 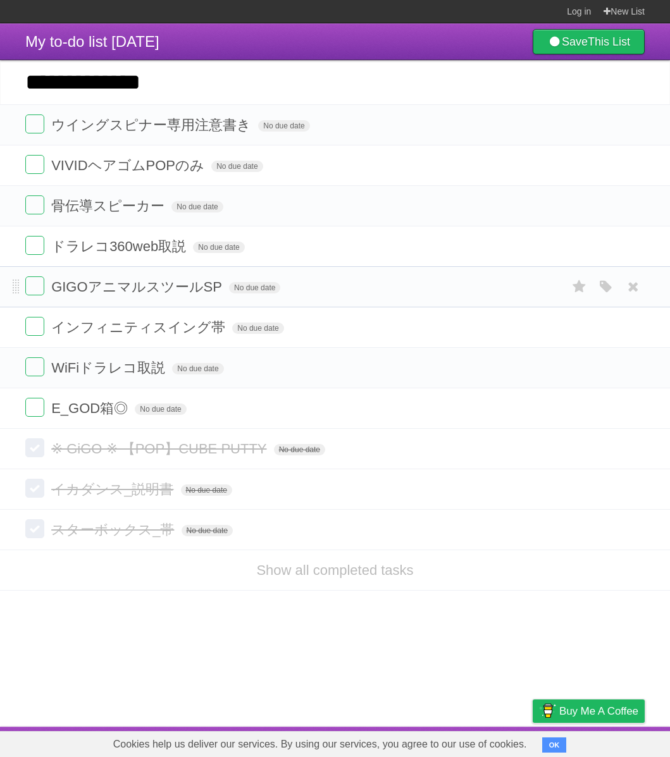 I want to click on a: Show all completed tasks, so click(x=334, y=570).